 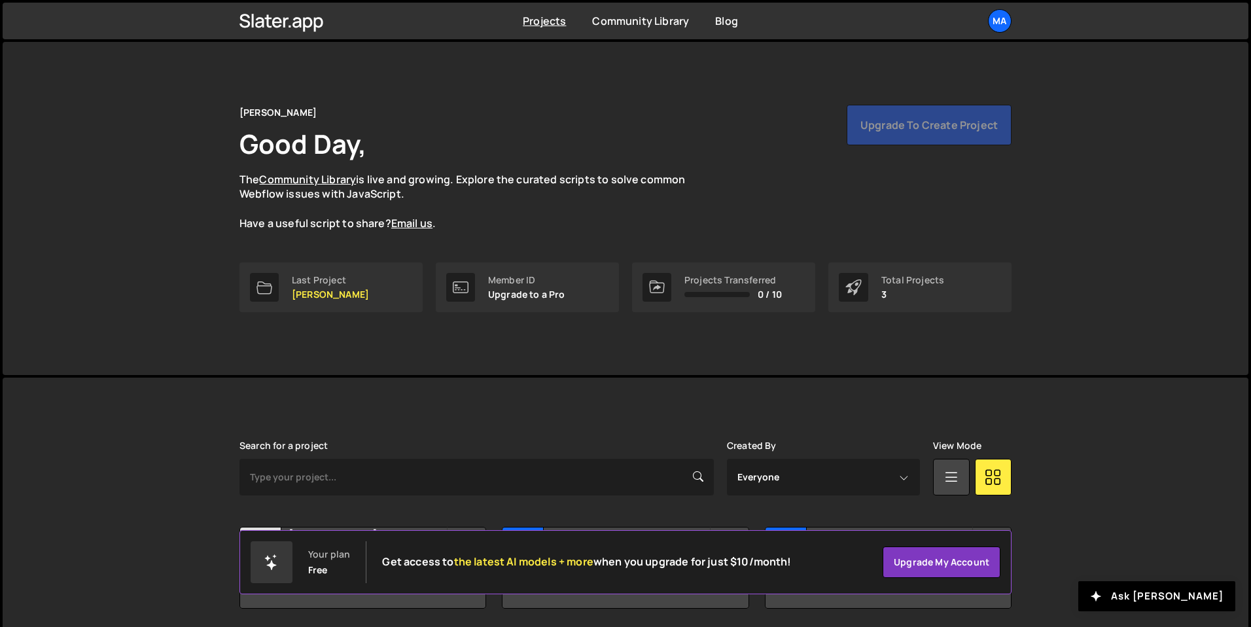 What do you see at coordinates (892, 535) in the screenshot?
I see `h2: Portfolio` at bounding box center [892, 535].